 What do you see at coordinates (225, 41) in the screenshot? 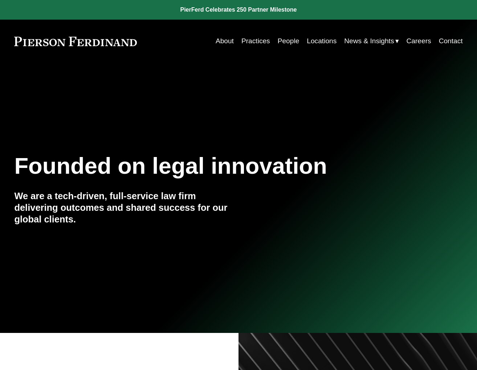
I see `a: About` at bounding box center [225, 41].